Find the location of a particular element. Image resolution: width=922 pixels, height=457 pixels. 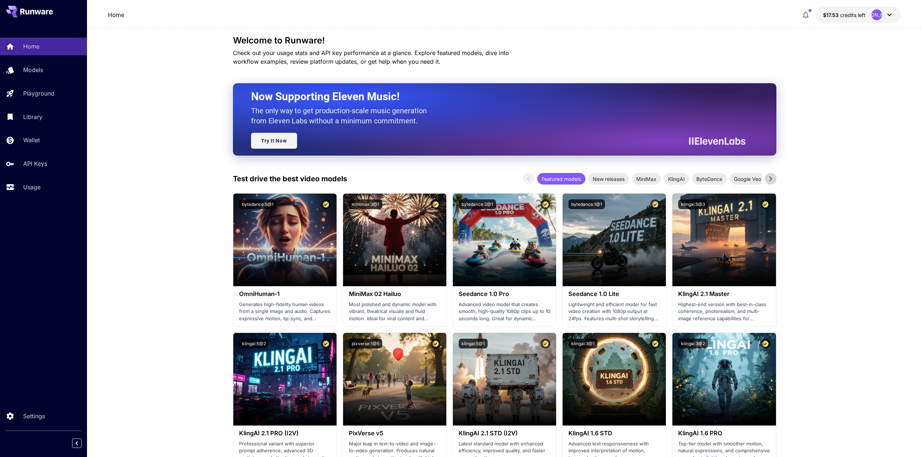

div: ByteDance is located at coordinates (709, 179).